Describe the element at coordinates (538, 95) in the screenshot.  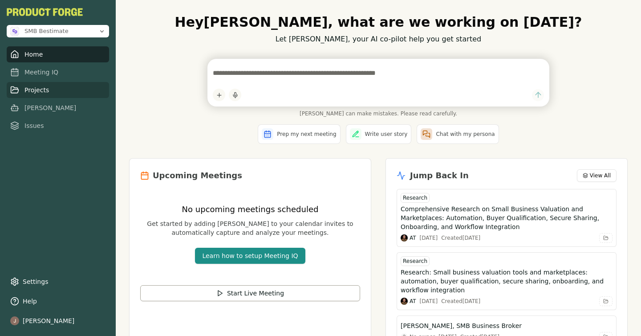
I see `button: Send message` at that location.